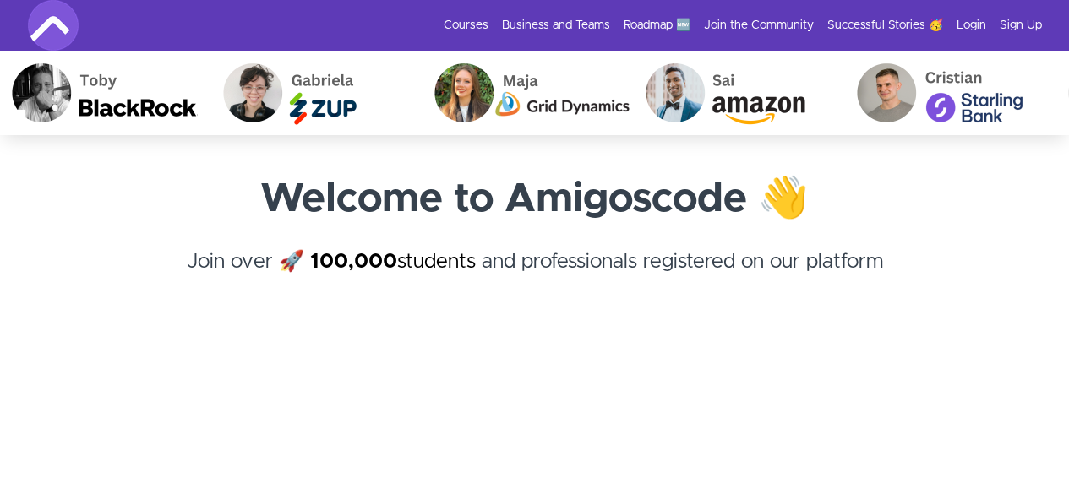  I want to click on img: Cristian, so click(949, 93).